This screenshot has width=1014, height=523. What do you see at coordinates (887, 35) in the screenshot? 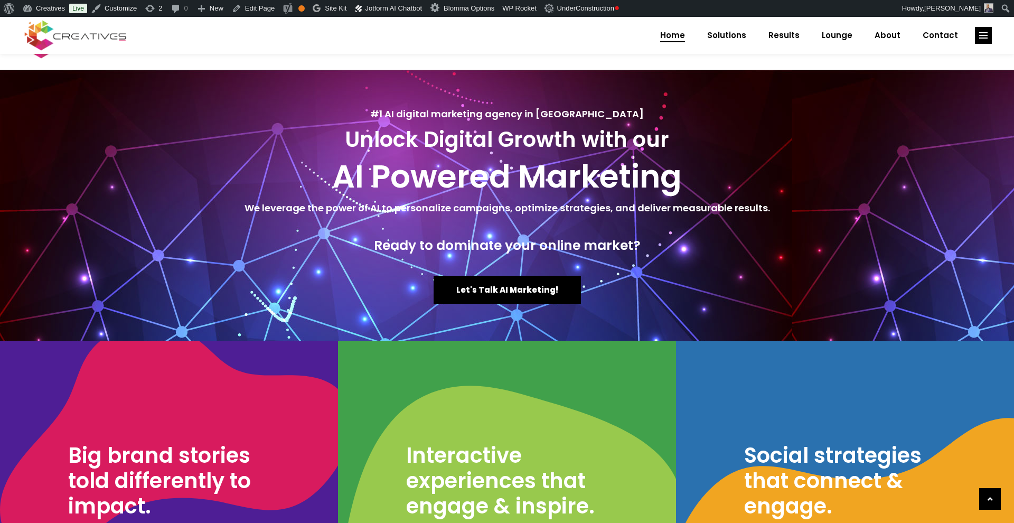
I see `span: About` at bounding box center [887, 35].